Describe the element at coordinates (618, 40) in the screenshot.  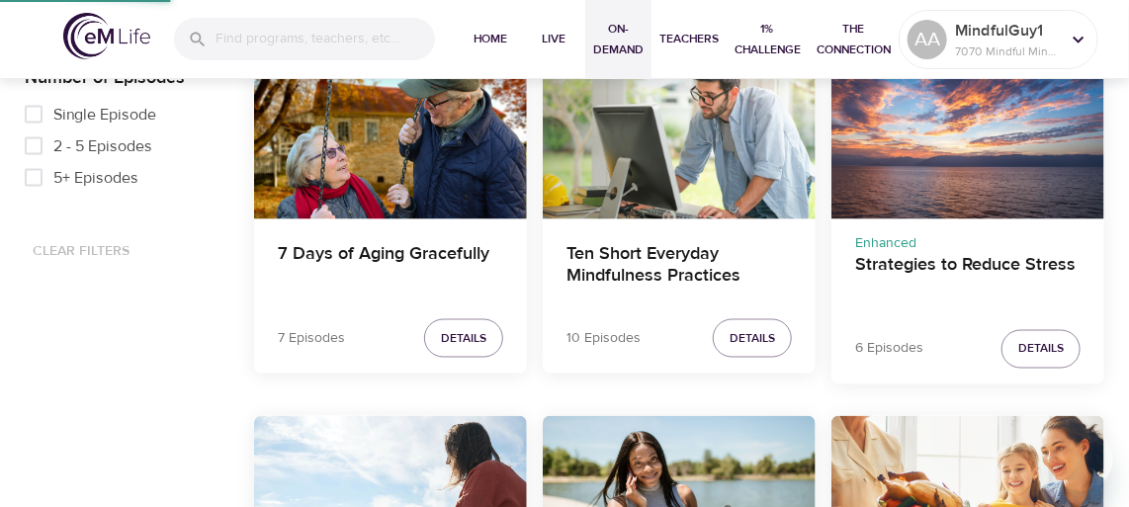
I see `span: On-Demand` at that location.